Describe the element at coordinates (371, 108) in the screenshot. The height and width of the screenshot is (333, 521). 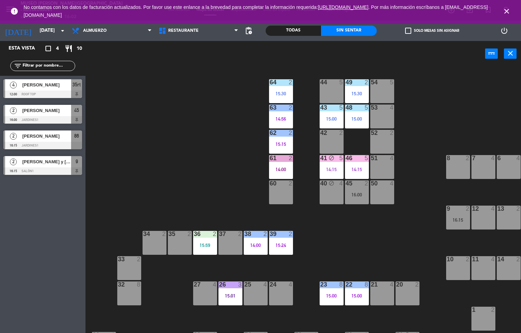
I see `div: 53` at that location.